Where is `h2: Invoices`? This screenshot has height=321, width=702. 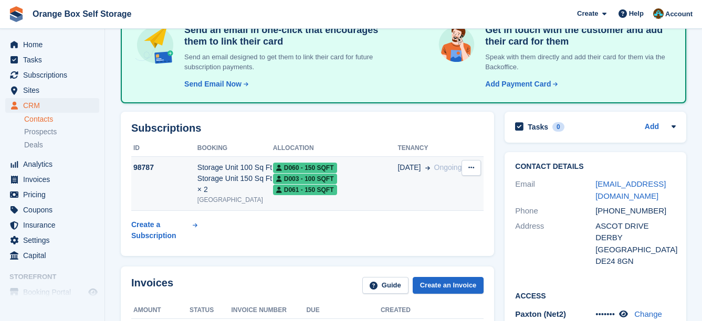 h2: Invoices is located at coordinates (152, 285).